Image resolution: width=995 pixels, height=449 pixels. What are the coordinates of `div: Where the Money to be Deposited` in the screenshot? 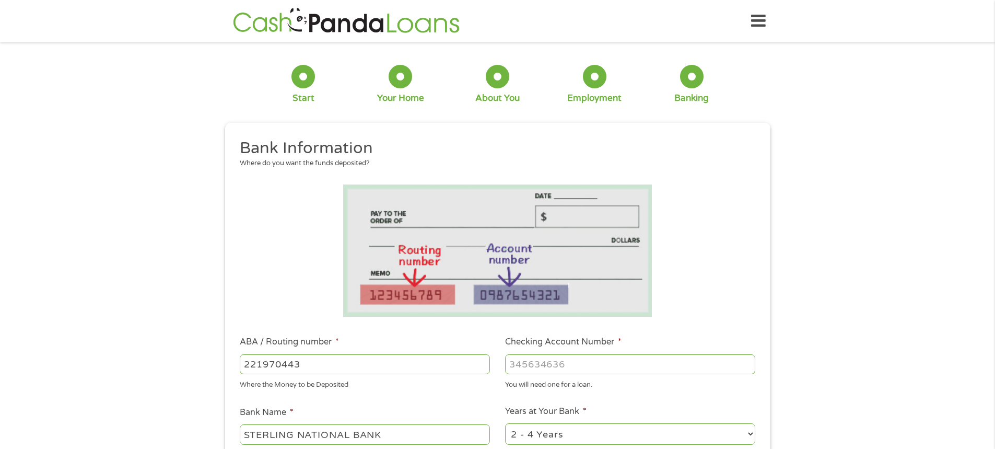 It's located at (365, 383).